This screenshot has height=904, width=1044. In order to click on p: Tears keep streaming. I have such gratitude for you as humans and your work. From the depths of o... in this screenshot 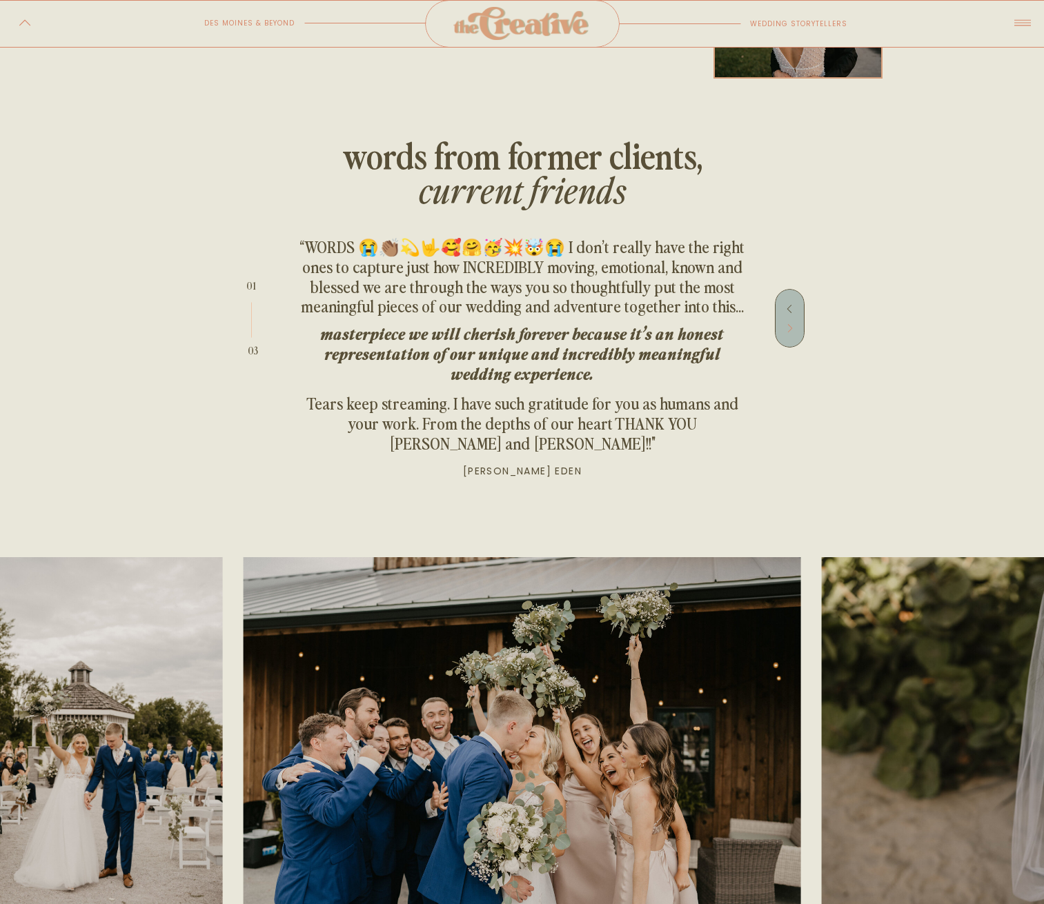, I will do `click(522, 415)`.